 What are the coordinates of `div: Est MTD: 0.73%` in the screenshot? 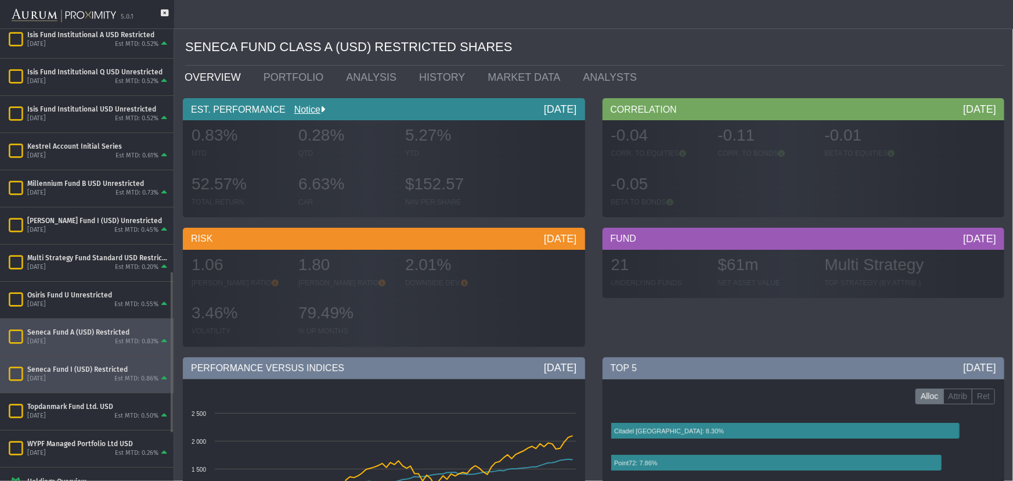 It's located at (137, 193).